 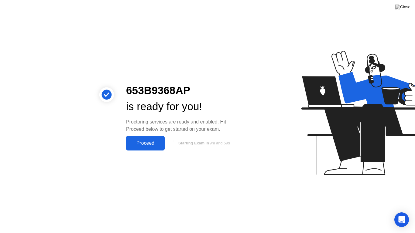 I want to click on div: is ready for you!, so click(x=183, y=107).